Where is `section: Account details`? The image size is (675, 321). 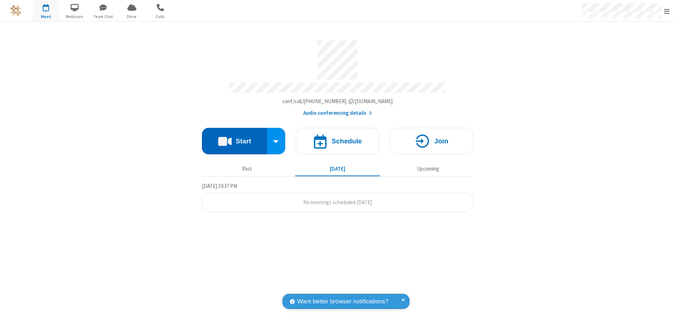 section: Account details is located at coordinates (337, 76).